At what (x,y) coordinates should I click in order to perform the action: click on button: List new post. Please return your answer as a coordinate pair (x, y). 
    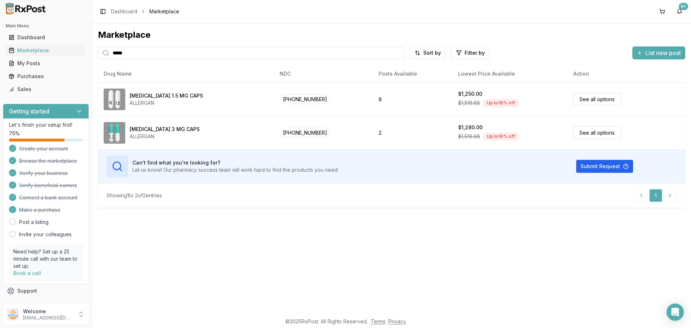
    Looking at the image, I should click on (659, 53).